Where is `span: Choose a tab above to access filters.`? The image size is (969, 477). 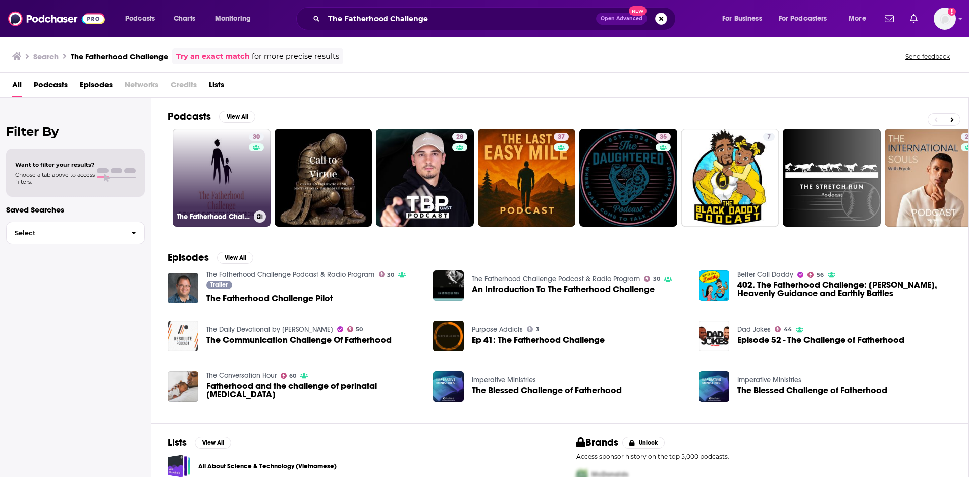
span: Choose a tab above to access filters. is located at coordinates (55, 178).